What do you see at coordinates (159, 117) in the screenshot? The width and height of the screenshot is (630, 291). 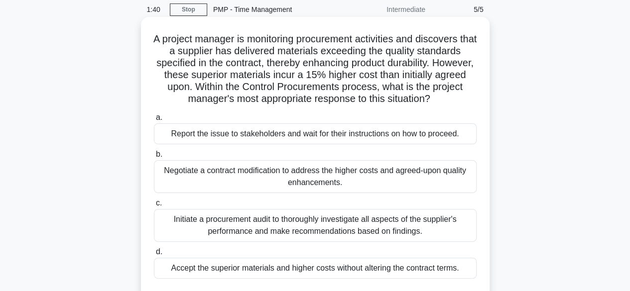 I see `span: a.` at bounding box center [159, 117].